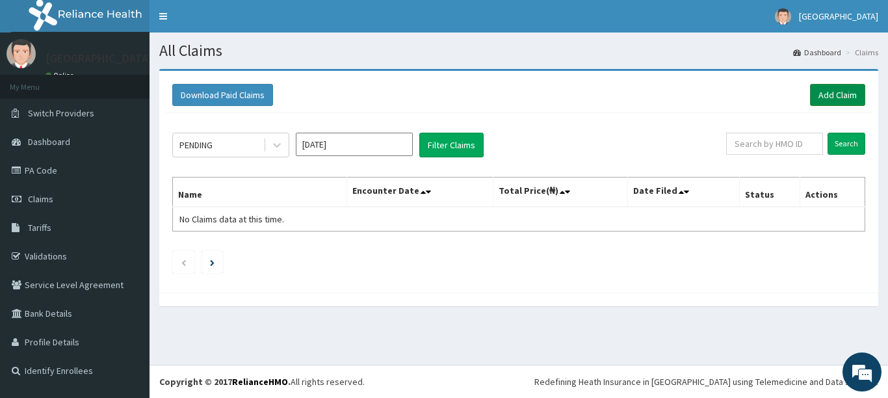 The height and width of the screenshot is (398, 888). I want to click on a: Add Claim, so click(838, 95).